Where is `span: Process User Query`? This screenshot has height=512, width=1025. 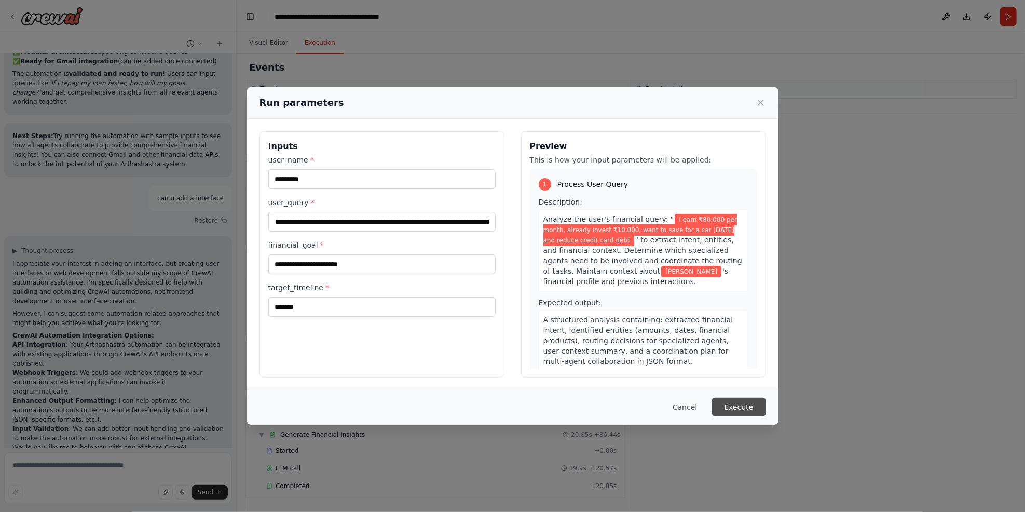
span: Process User Query is located at coordinates (593, 184).